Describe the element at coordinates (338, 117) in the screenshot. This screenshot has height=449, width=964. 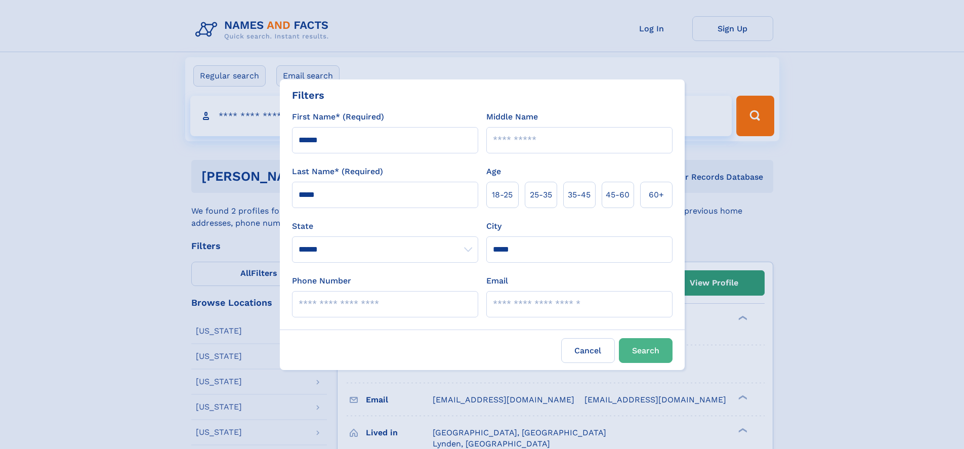
I see `label: First Name* (Required)` at that location.